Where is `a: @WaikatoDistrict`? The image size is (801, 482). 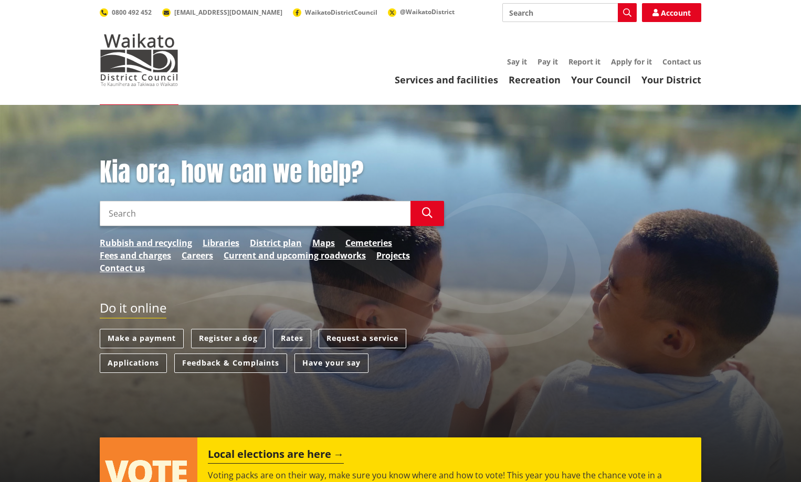
a: @WaikatoDistrict is located at coordinates (421, 12).